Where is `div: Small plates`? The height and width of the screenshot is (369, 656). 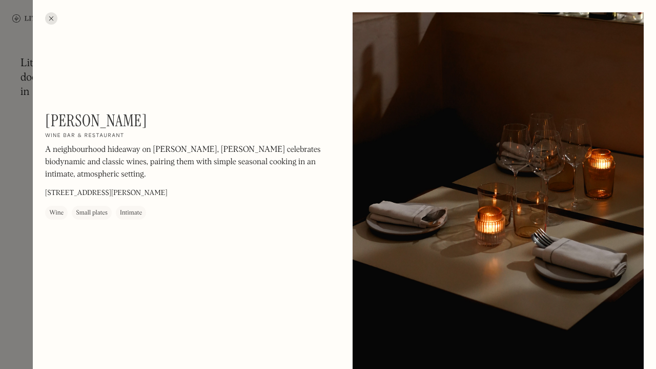
div: Small plates is located at coordinates (92, 213).